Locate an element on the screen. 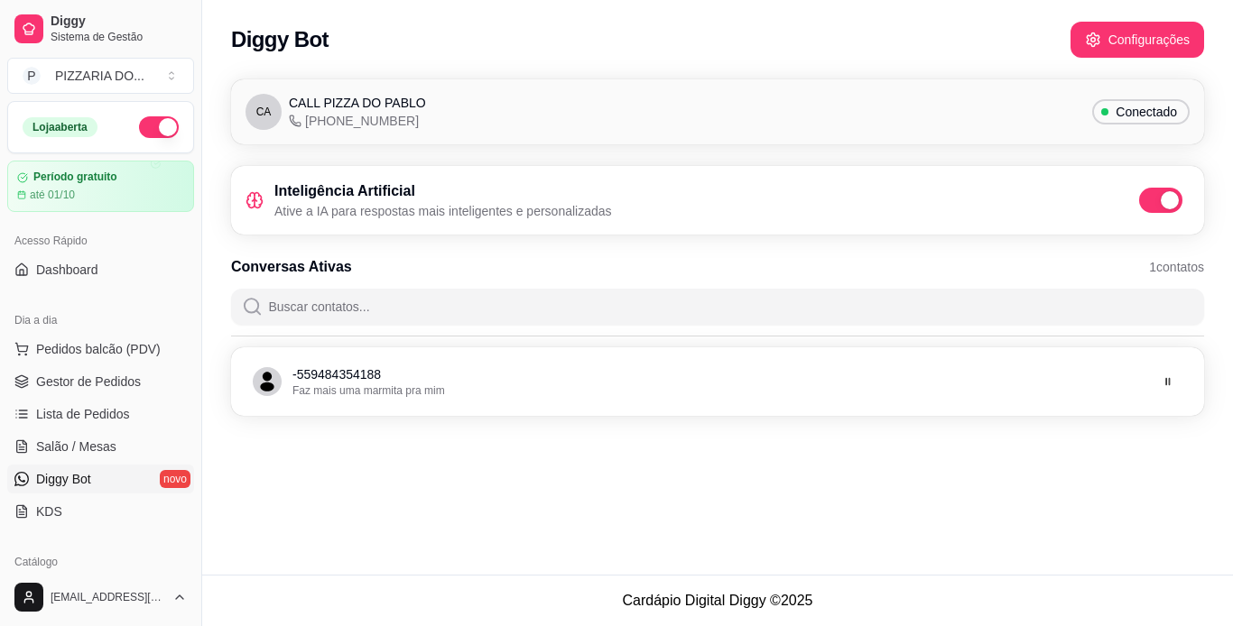  span: Lista de Pedidos is located at coordinates (83, 414).